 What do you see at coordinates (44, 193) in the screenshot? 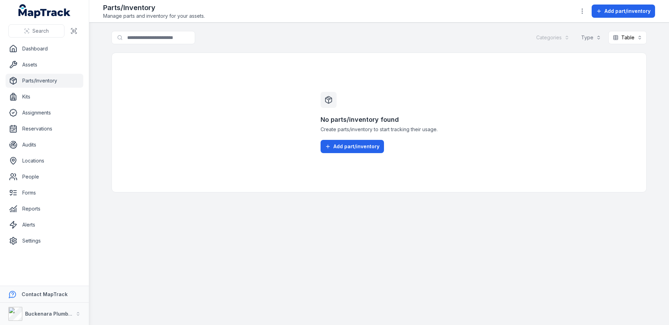
I see `a: Forms` at bounding box center [44, 193].